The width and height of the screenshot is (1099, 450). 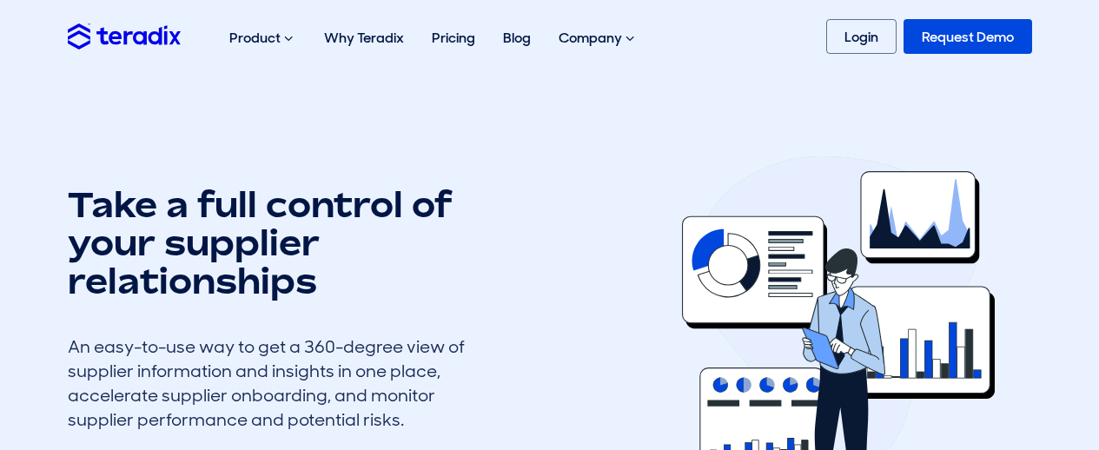 I want to click on div: Product, so click(x=262, y=38).